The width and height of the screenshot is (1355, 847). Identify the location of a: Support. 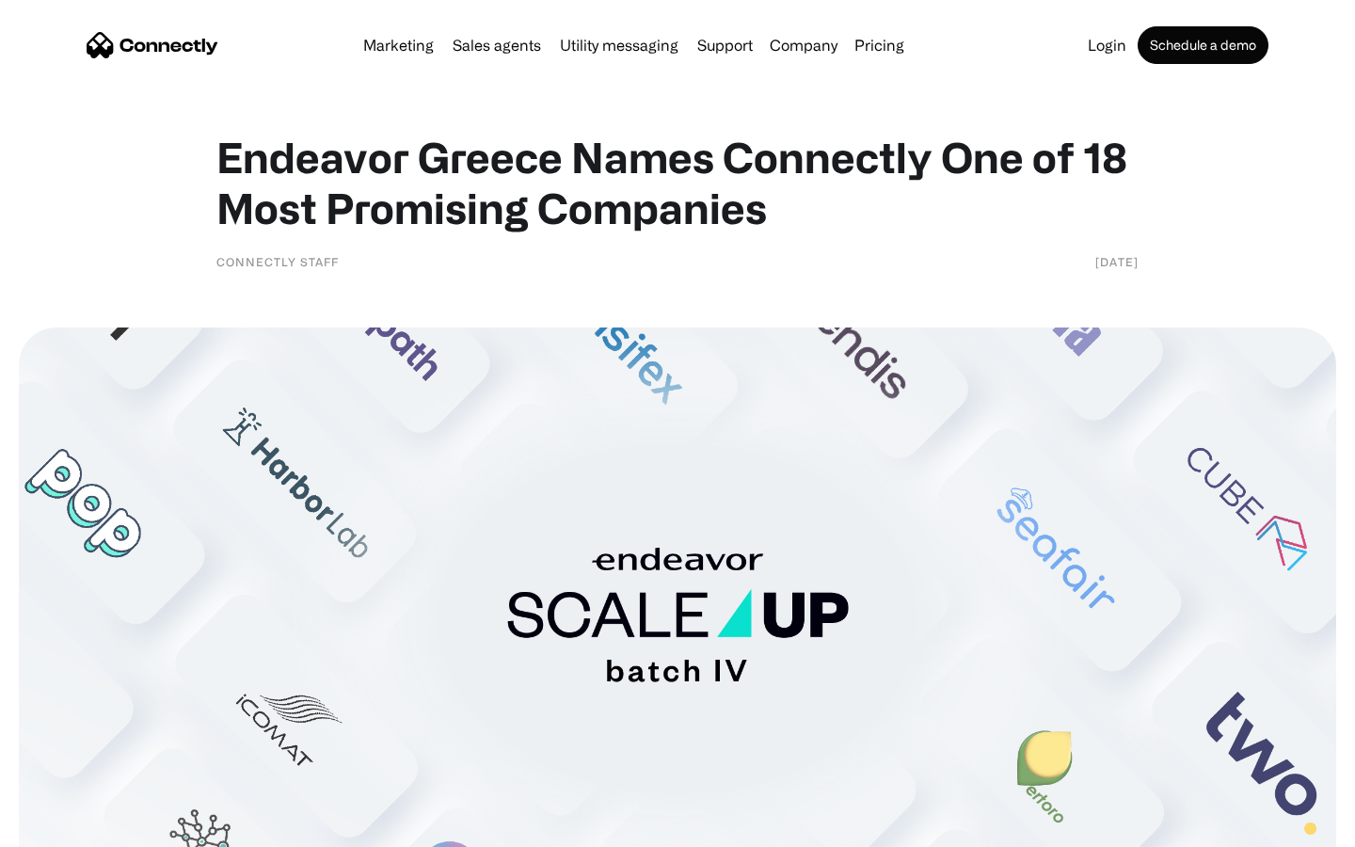
(724, 45).